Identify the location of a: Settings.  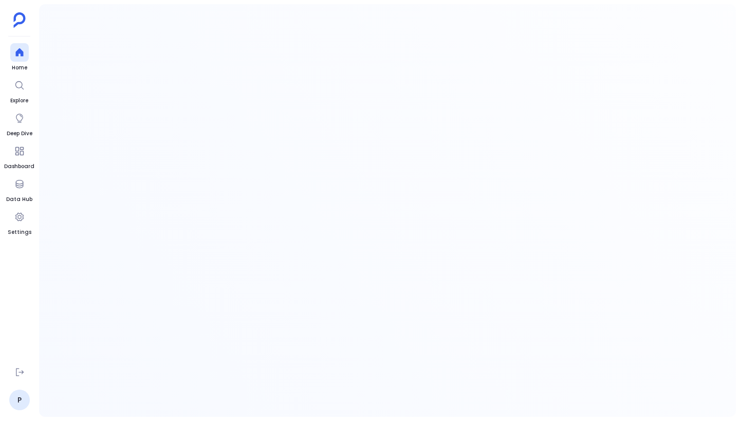
(20, 222).